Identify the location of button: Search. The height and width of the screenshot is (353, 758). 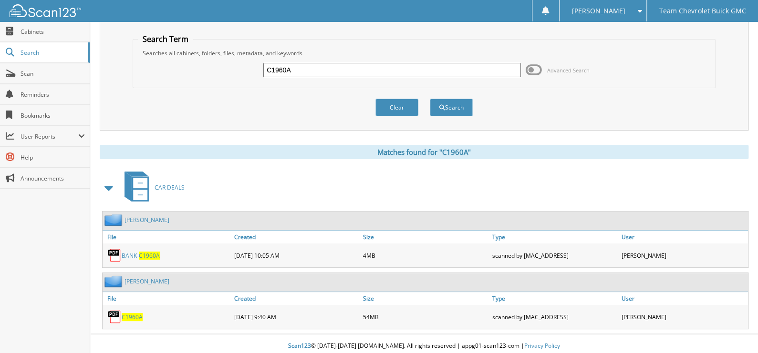
(451, 107).